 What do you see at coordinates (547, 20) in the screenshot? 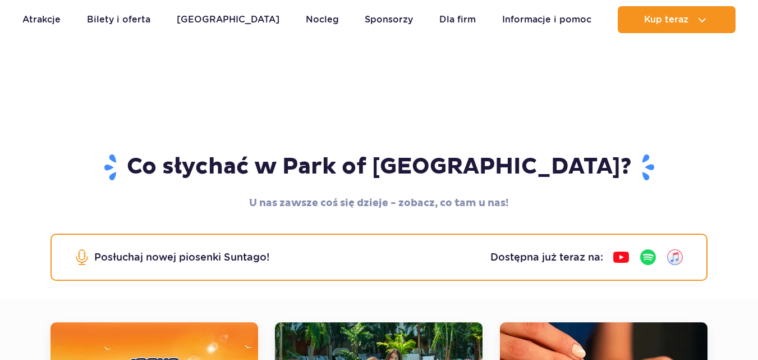
I see `a: Informacje i pomoc` at bounding box center [547, 20].